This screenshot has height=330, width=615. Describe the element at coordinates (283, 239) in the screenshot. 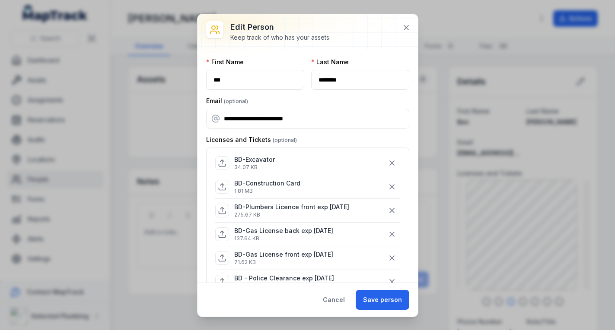

I see `p: 137.64 KB` at that location.